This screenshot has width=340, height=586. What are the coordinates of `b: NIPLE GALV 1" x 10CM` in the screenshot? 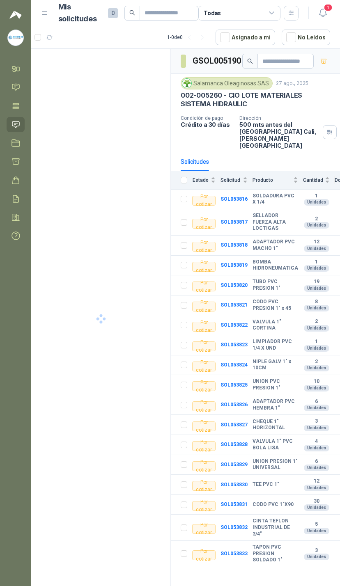 It's located at (275, 365).